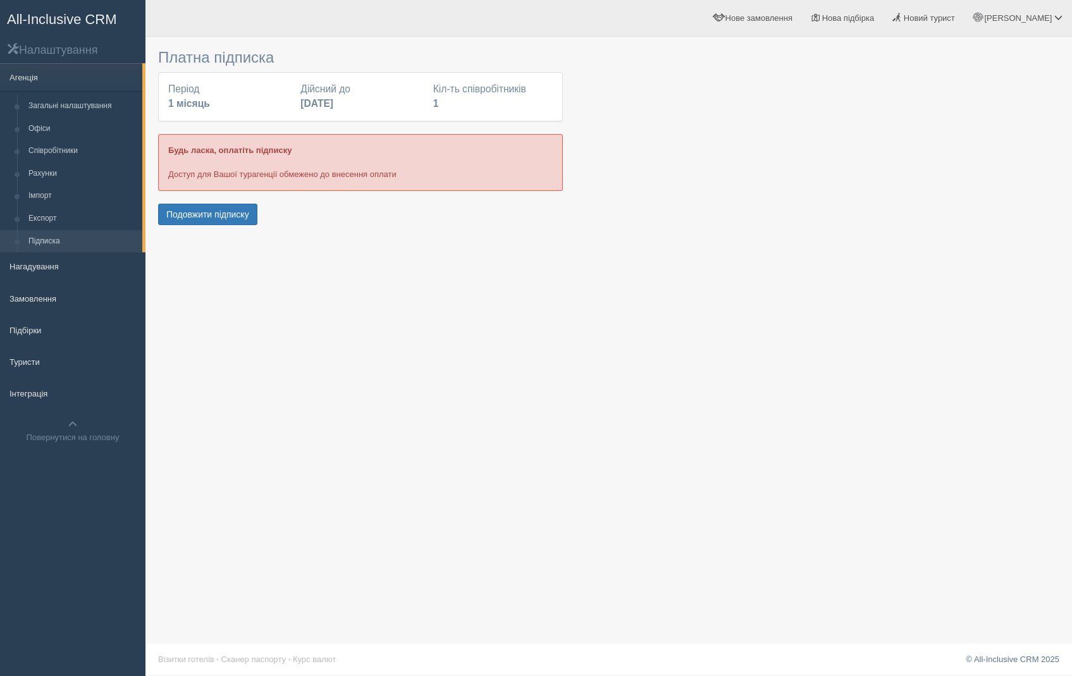 This screenshot has width=1072, height=676. Describe the element at coordinates (73, 18) in the screenshot. I see `a: All-Inclusive CRM` at that location.